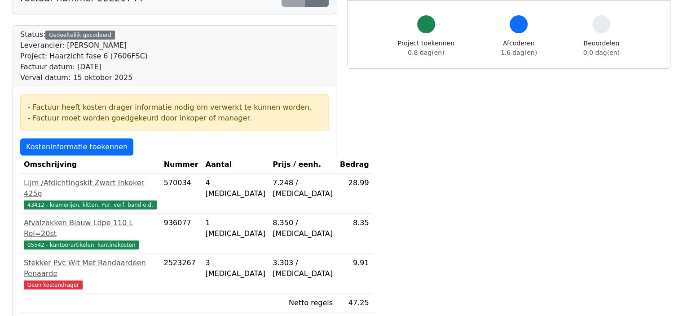 This screenshot has height=316, width=683. What do you see at coordinates (518, 48) in the screenshot?
I see `div: Afcoderen` at bounding box center [518, 48].